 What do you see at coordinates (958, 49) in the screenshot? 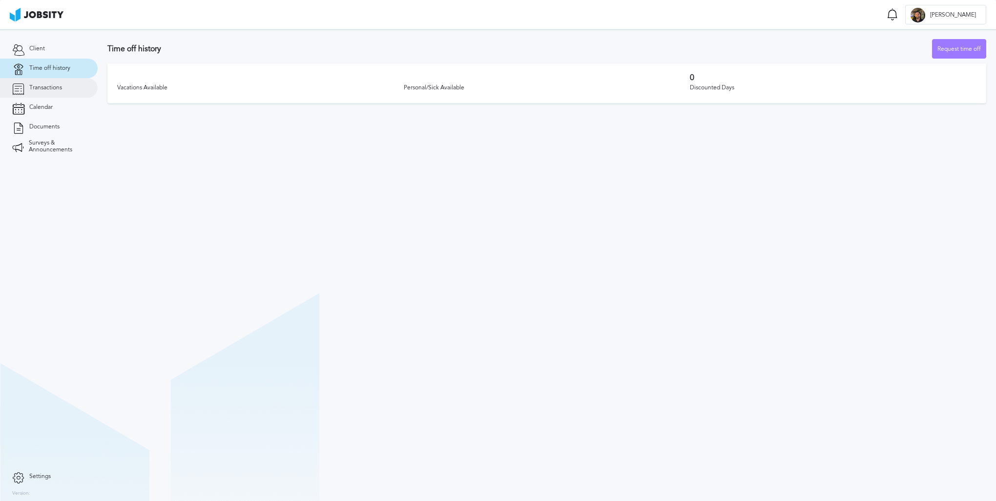
I see `button: Request time off` at bounding box center [958, 49].